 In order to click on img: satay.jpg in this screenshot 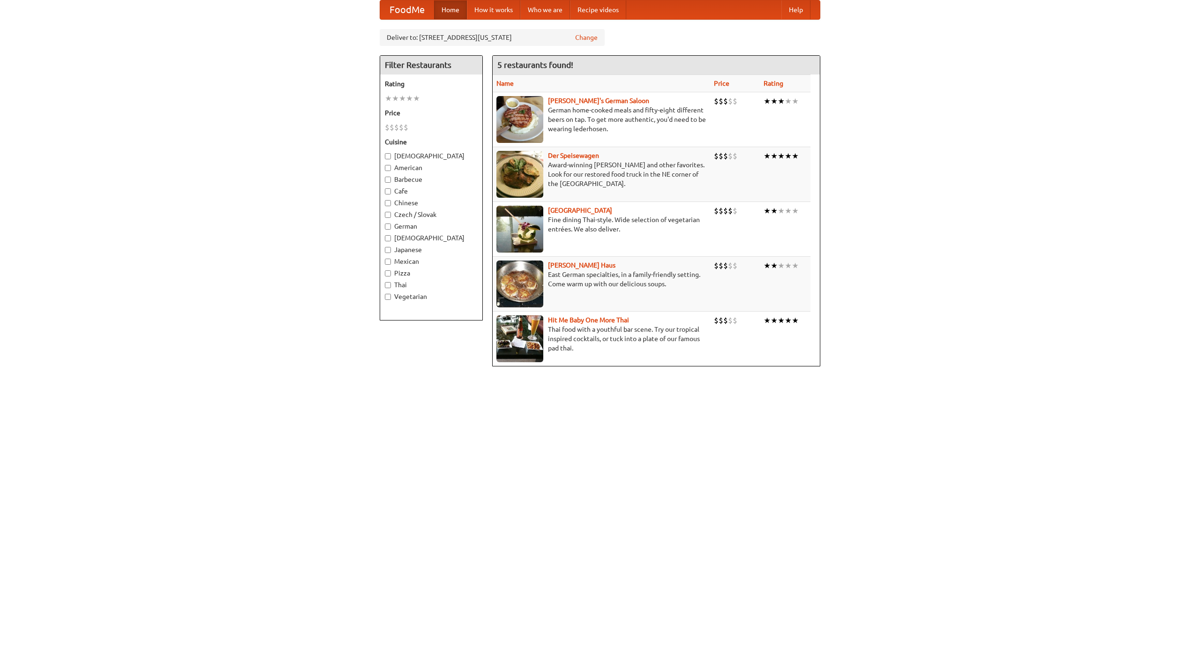, I will do `click(520, 229)`.